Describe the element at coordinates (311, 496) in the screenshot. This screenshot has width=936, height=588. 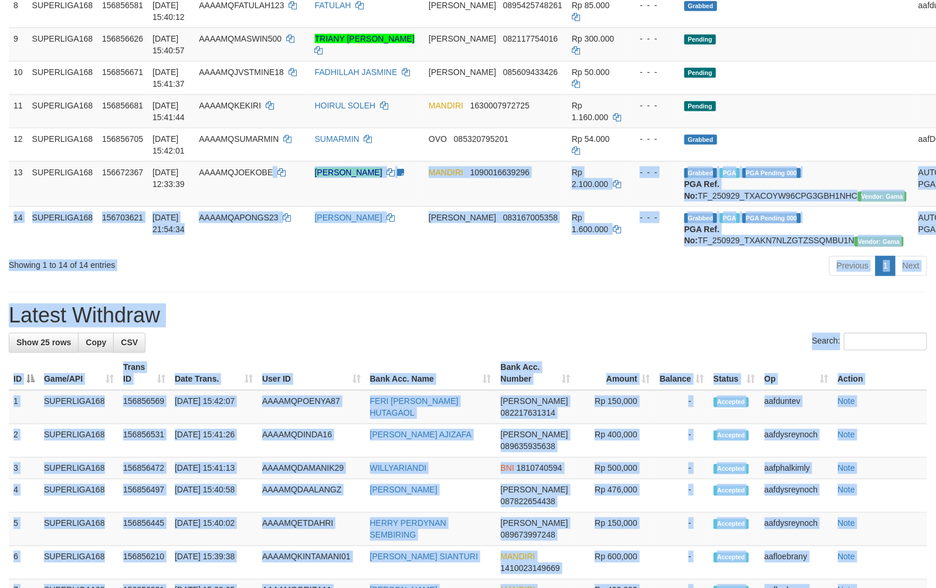
I see `td: AAAAMQDAALANGZ` at that location.